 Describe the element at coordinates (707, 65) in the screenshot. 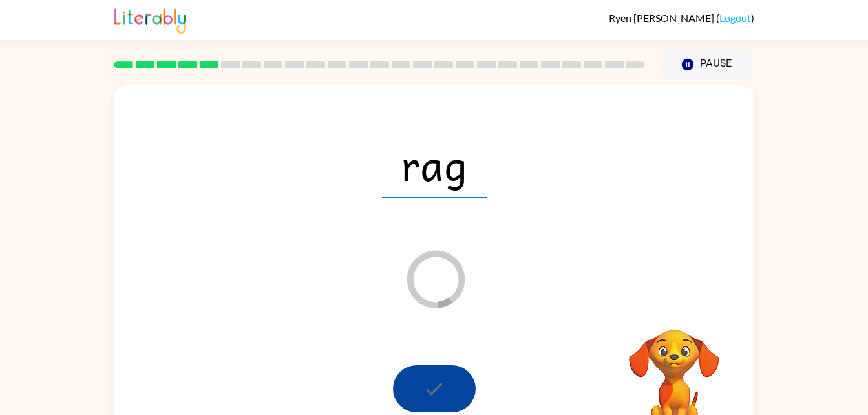

I see `button: Pause` at that location.